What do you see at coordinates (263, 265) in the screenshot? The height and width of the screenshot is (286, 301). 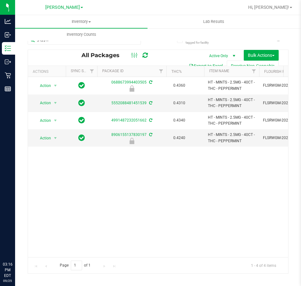 I see `span: 1 - 4 of 4 items` at bounding box center [263, 265].